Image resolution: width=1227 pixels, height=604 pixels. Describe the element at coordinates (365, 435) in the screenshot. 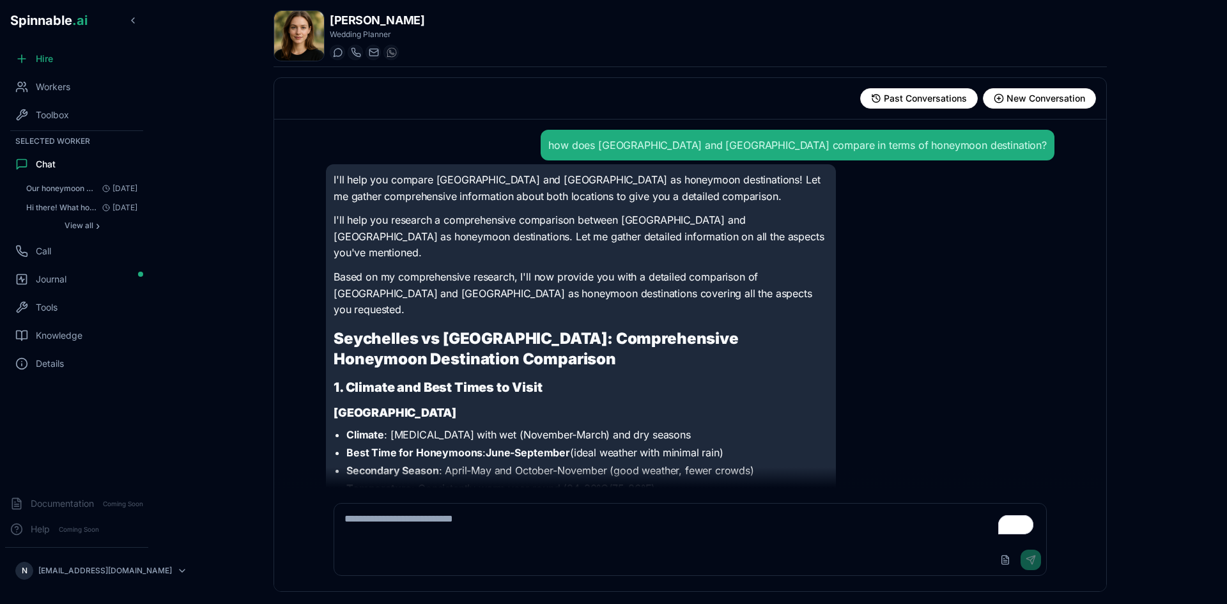

I see `strong: Climate` at that location.